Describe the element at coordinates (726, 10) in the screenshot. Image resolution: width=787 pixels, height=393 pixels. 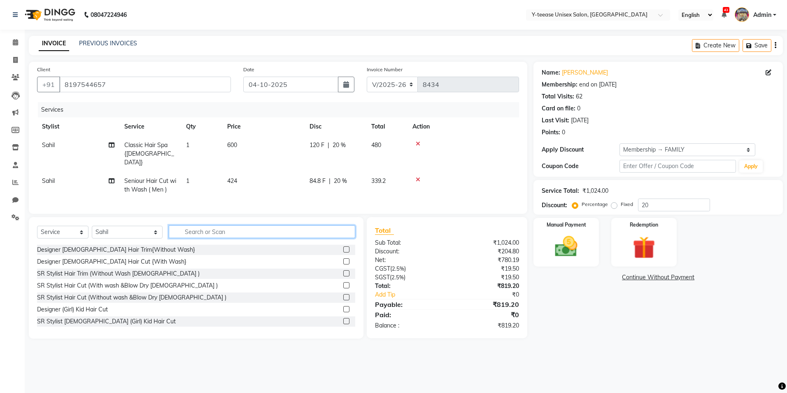
I see `span: 43` at that location.